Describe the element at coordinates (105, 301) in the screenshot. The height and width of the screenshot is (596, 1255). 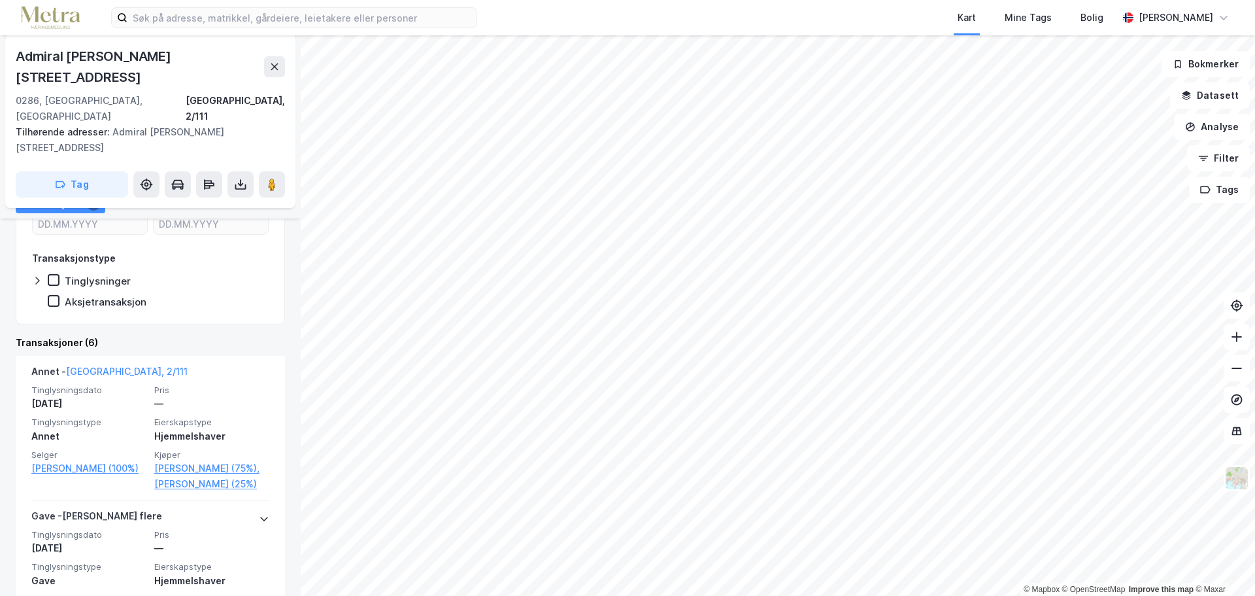
I see `div: Aksjetransaksjon` at that location.